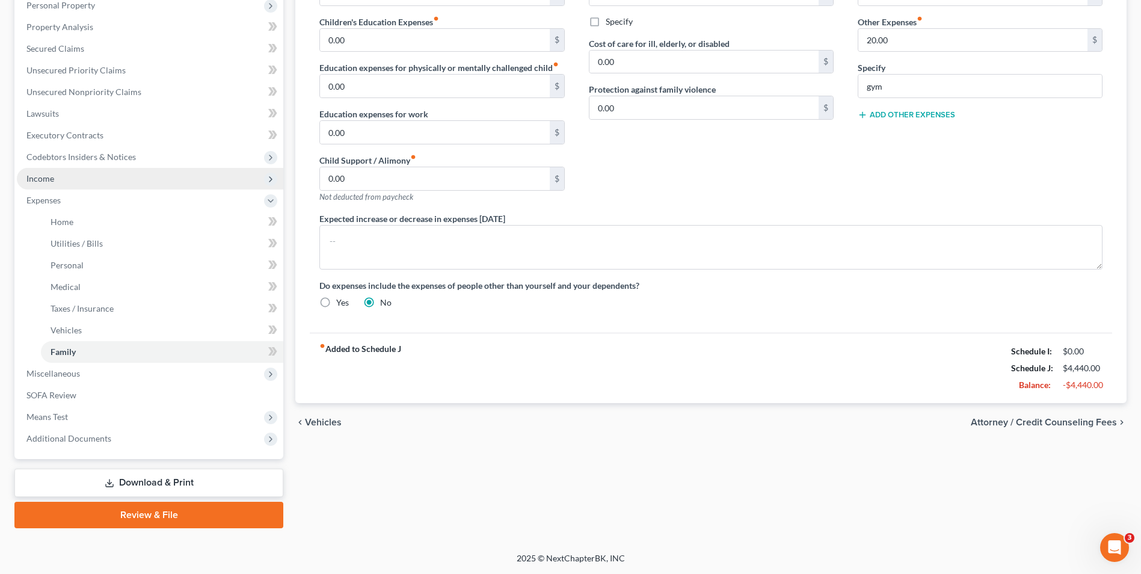  I want to click on button: chevron_left Vehicles, so click(318, 422).